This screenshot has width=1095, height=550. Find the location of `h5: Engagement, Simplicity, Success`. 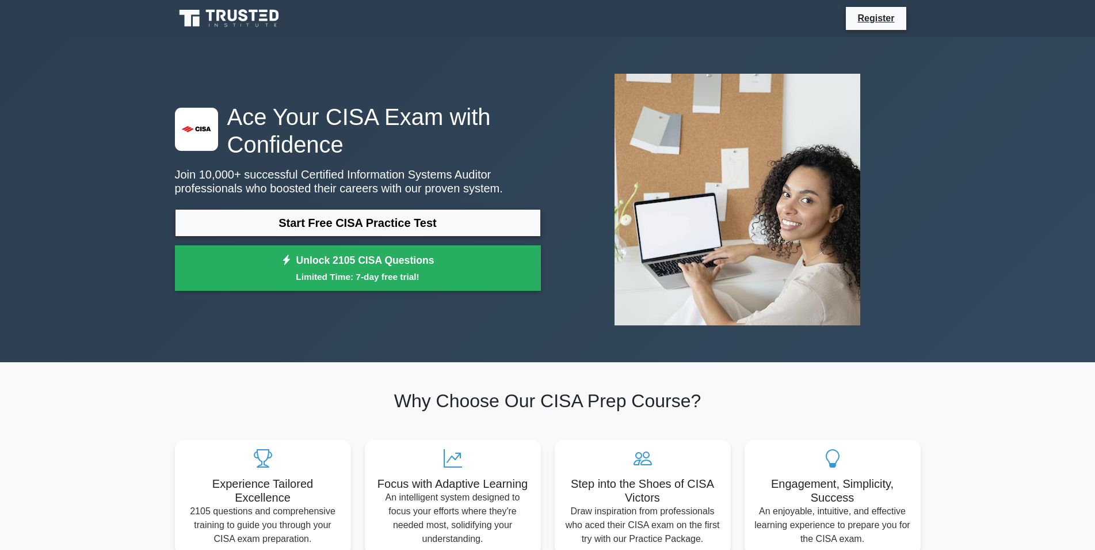

h5: Engagement, Simplicity, Success is located at coordinates (833, 490).